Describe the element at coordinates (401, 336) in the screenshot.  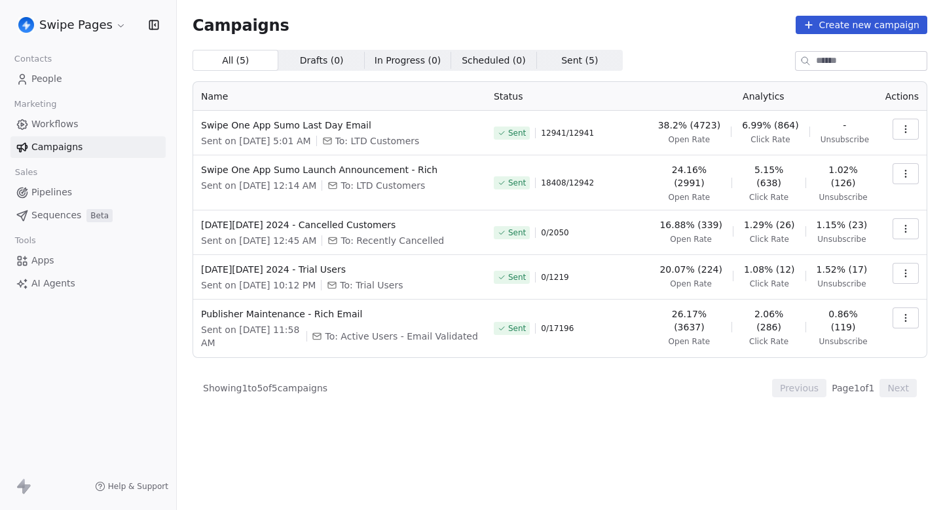
I see `span: To: Active Users - Email Validated` at that location.